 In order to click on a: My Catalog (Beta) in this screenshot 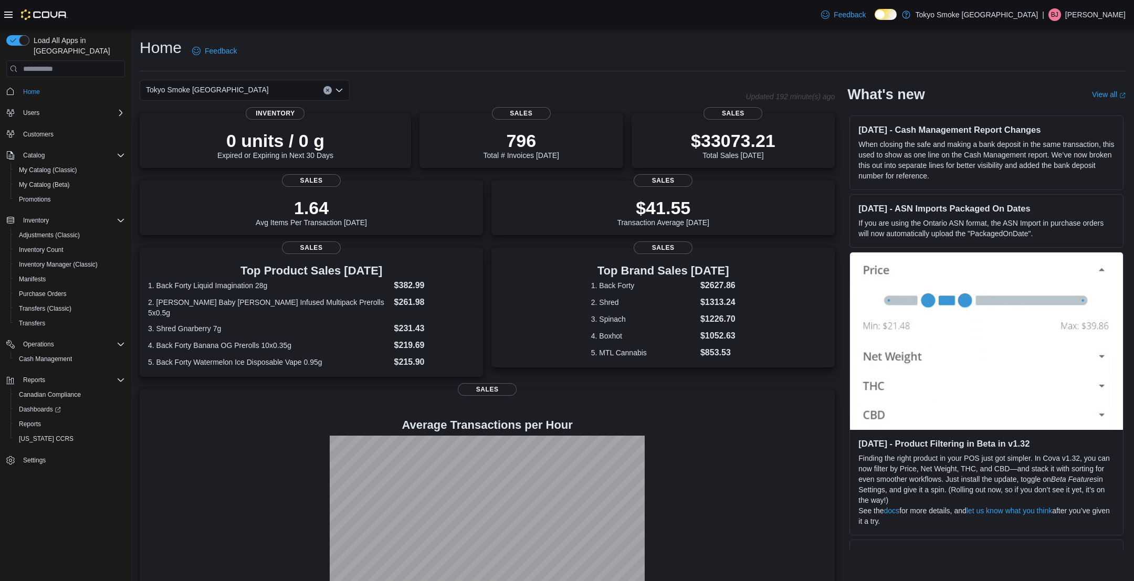, I will do `click(44, 185)`.